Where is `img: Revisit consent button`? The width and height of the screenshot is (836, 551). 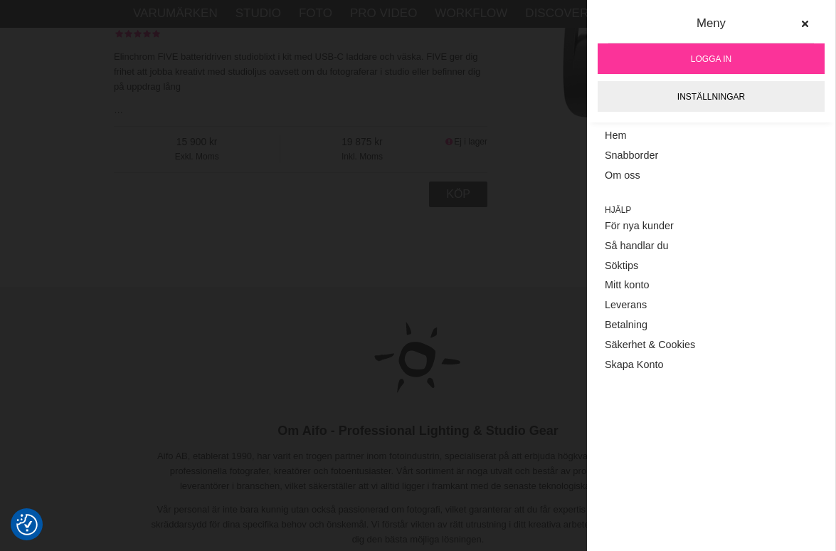
img: Revisit consent button is located at coordinates (27, 524).